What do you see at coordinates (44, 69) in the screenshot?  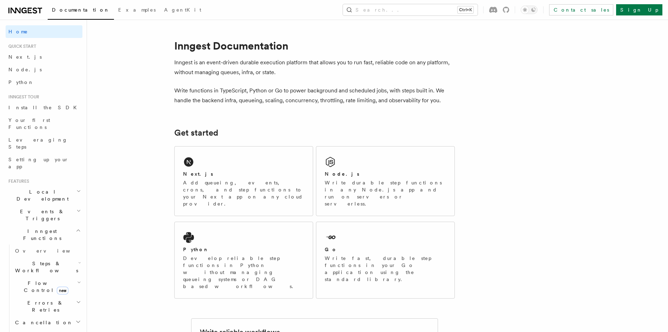 I see `a: Node.js` at bounding box center [44, 69].